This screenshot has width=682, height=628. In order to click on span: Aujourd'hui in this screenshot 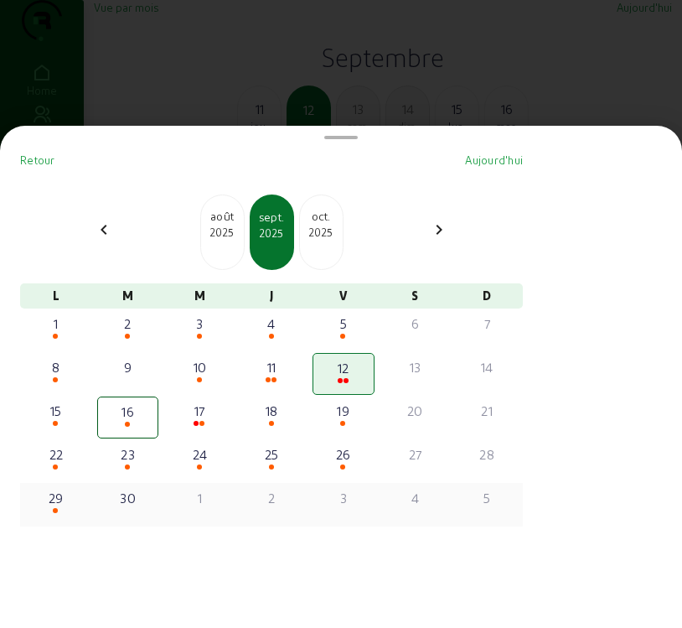, I will do `click(494, 159)`.